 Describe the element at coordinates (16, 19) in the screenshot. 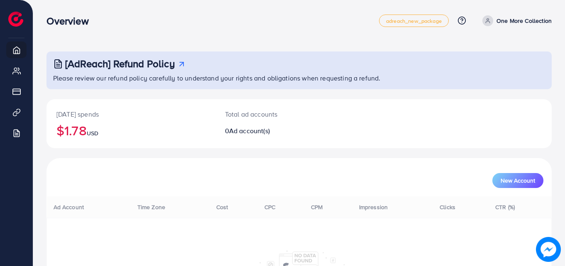

I see `a: logo` at that location.